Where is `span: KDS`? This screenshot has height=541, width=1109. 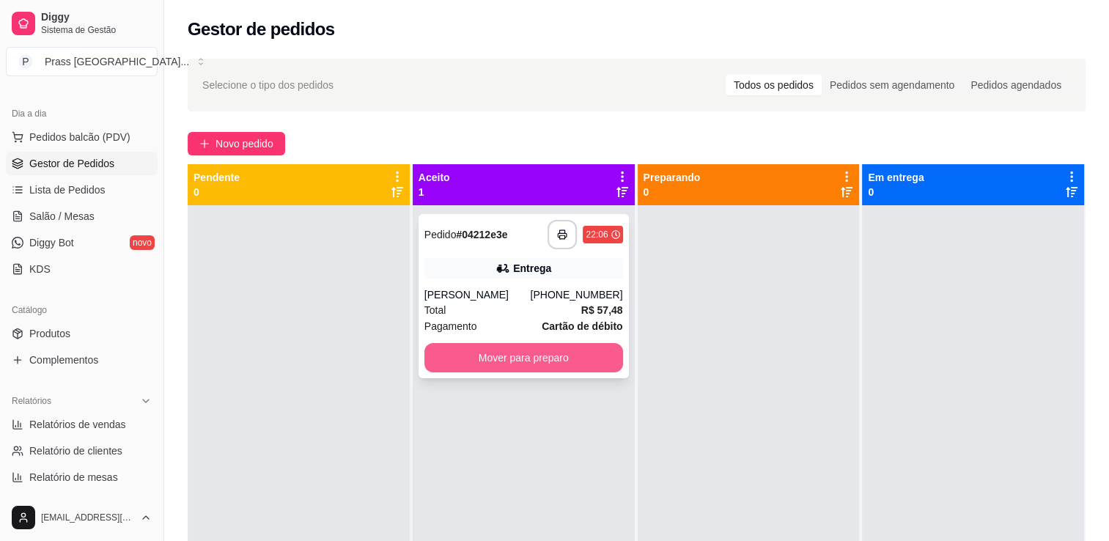
span: KDS is located at coordinates (40, 269).